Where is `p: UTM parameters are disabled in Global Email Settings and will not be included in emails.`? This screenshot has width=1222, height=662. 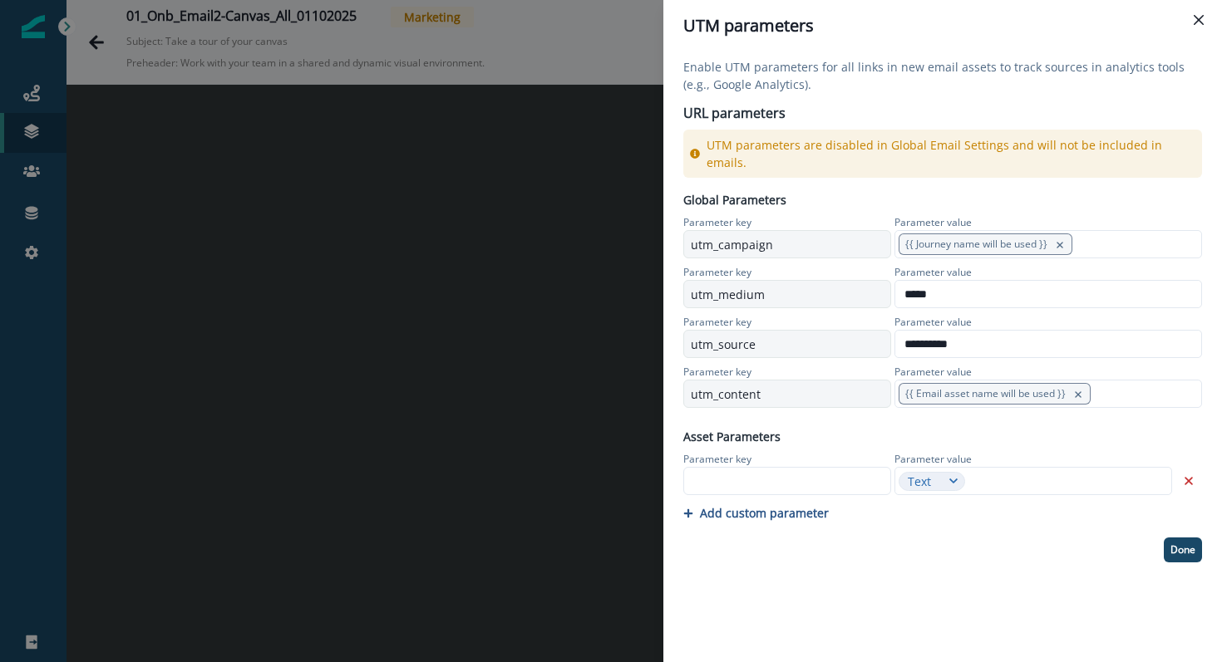
p: UTM parameters are disabled in Global Email Settings and will not be included in emails. is located at coordinates (951, 154).